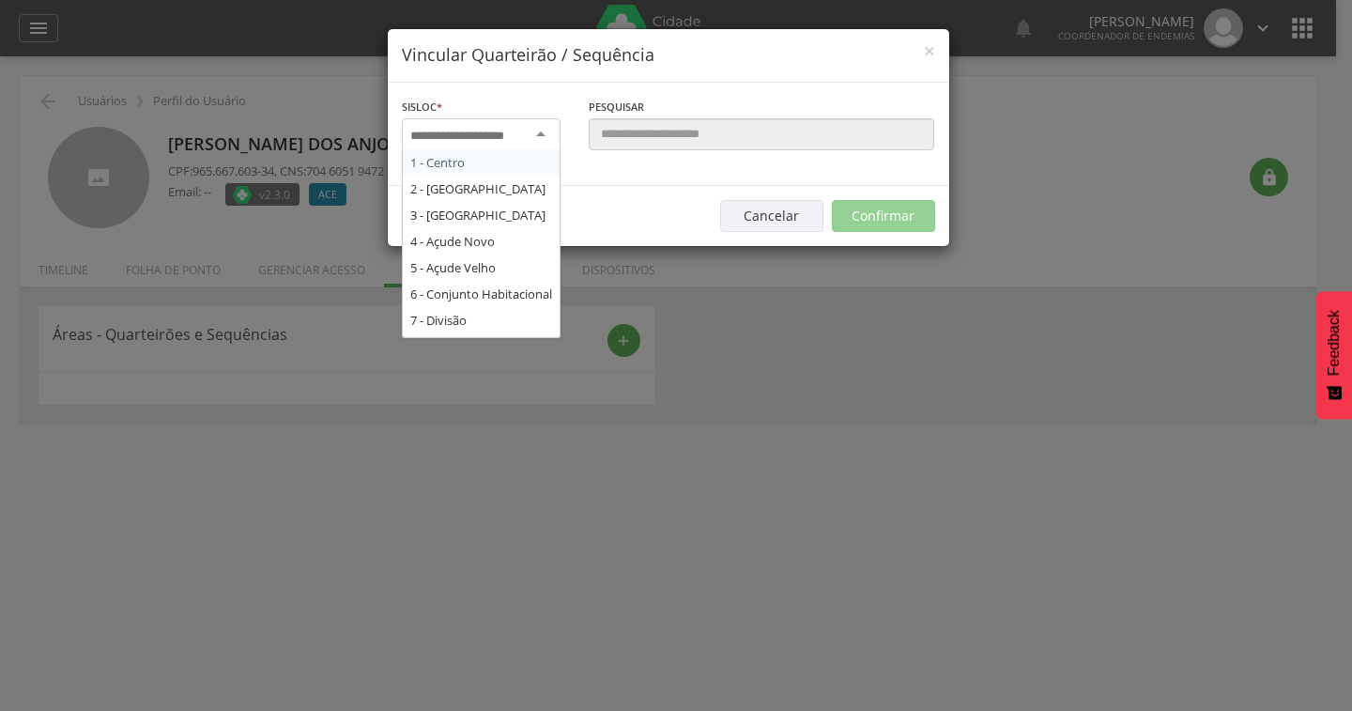 The image size is (1352, 711). What do you see at coordinates (1334, 343) in the screenshot?
I see `span: Feedback` at bounding box center [1334, 343].